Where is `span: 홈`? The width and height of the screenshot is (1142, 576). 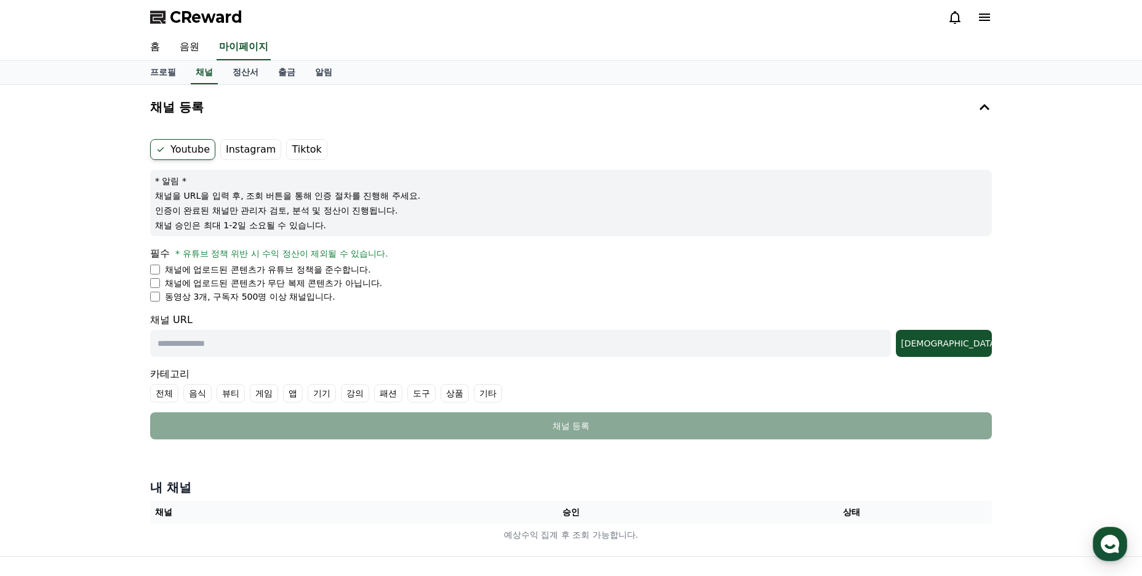 span: 홈 is located at coordinates (42, 413).